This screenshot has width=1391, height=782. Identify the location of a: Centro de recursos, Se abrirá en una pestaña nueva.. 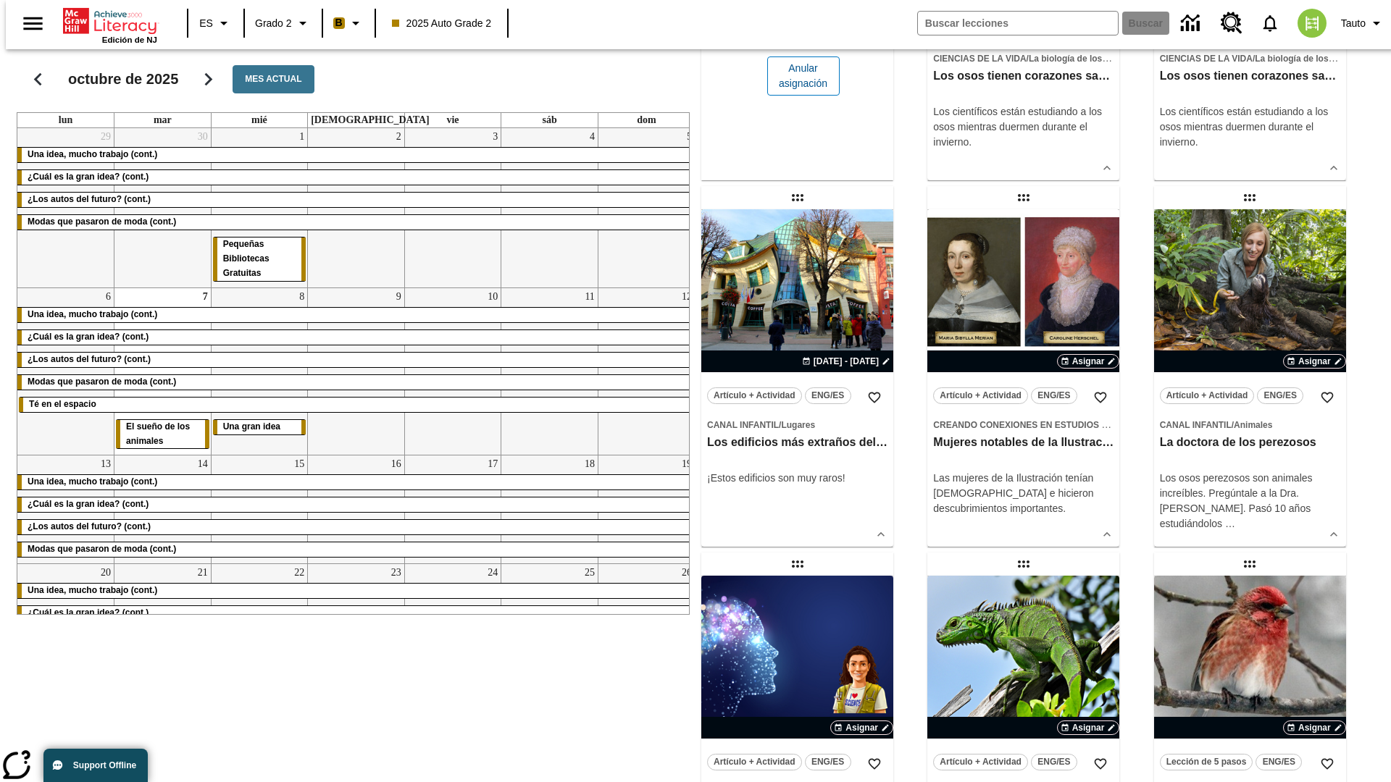
(1231, 23).